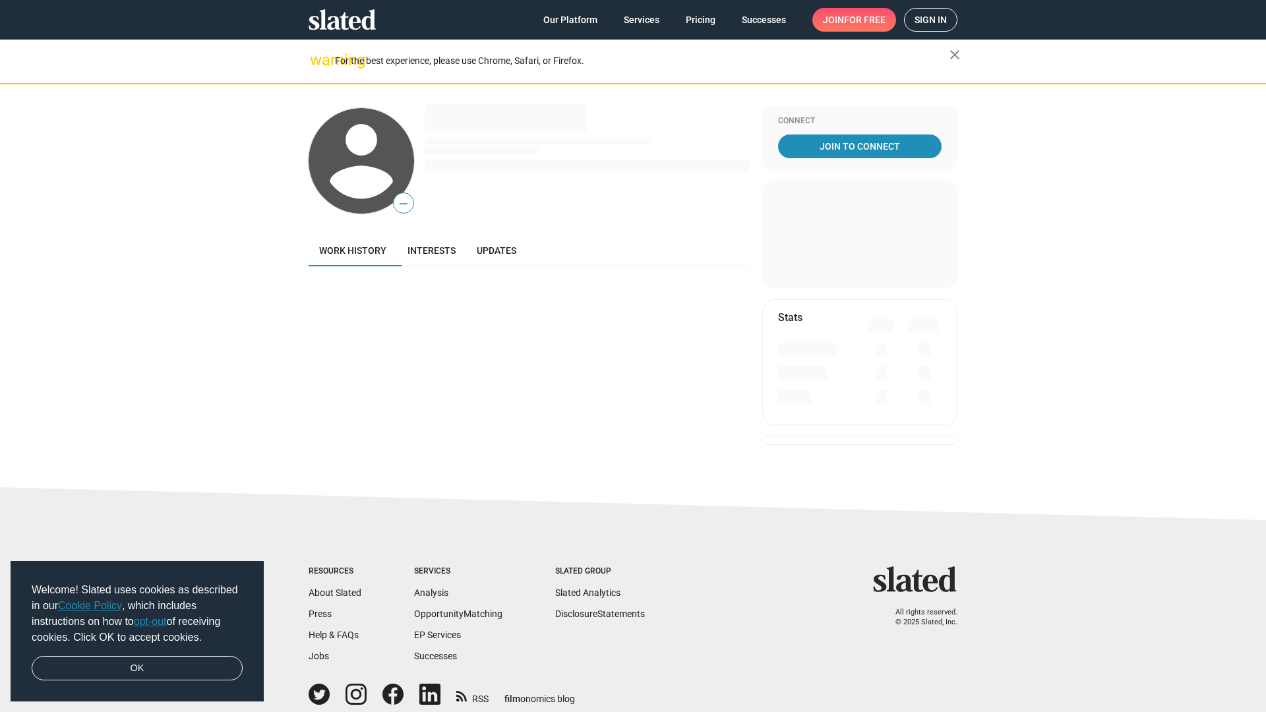 This screenshot has width=1266, height=712. I want to click on a: Interests, so click(431, 250).